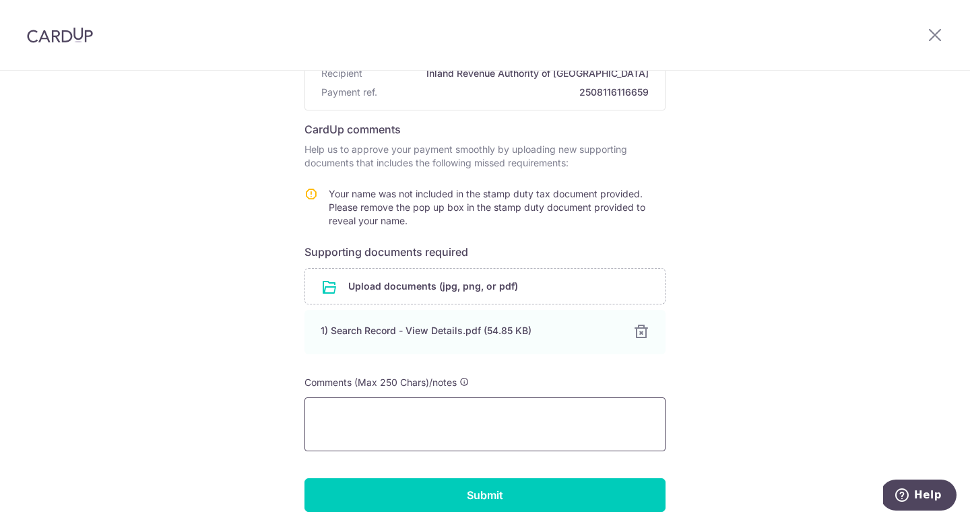 The image size is (970, 520). I want to click on h6: Supporting documents required, so click(485, 252).